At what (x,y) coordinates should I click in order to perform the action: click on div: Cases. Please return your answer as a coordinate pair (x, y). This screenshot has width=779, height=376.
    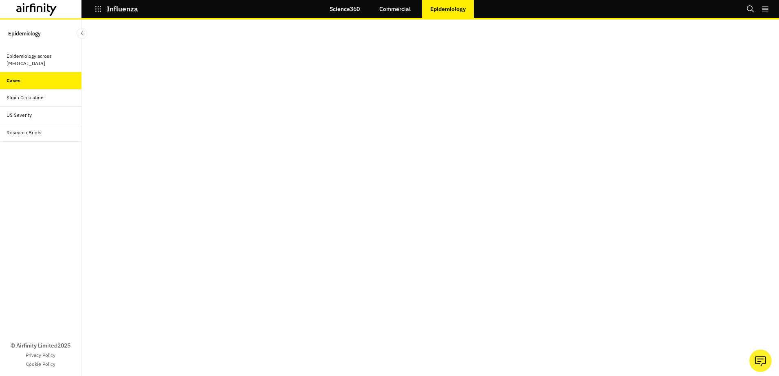
    Looking at the image, I should click on (13, 81).